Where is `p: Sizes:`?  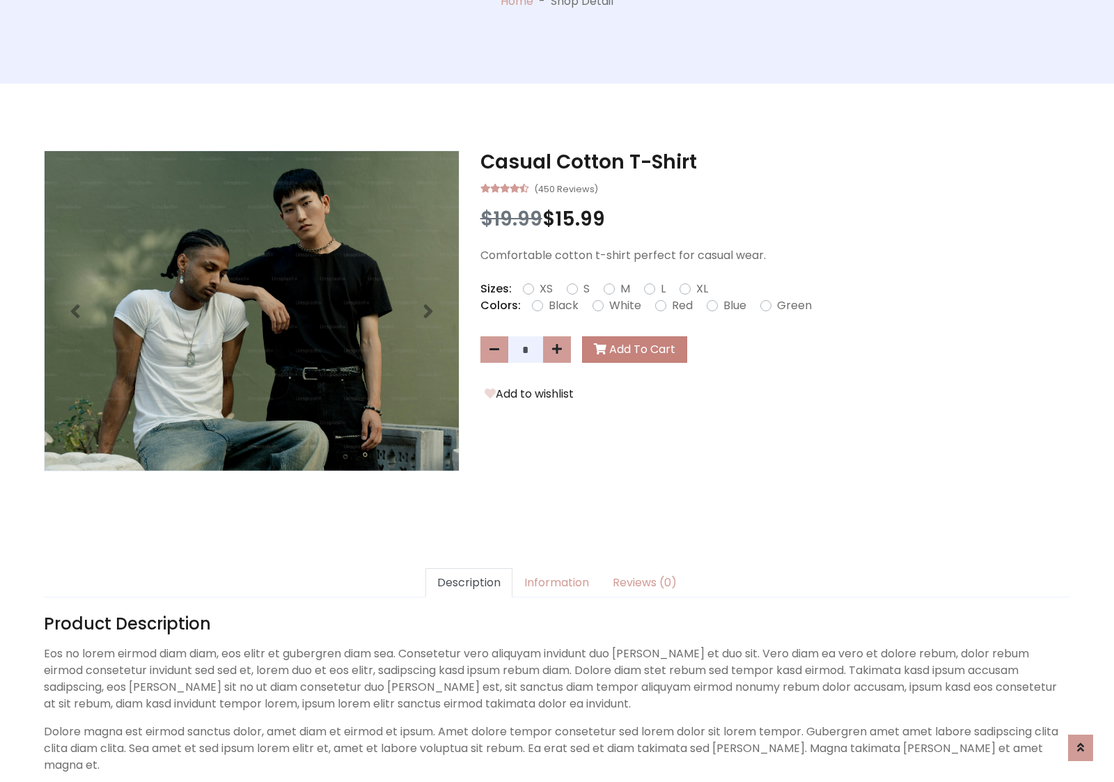 p: Sizes: is located at coordinates (496, 289).